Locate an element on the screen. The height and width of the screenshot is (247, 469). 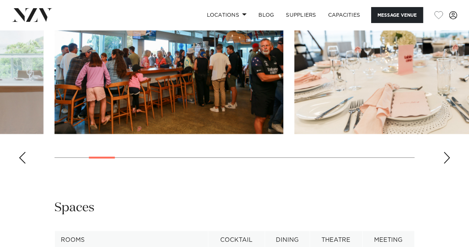
h2: Spaces is located at coordinates (75, 207).